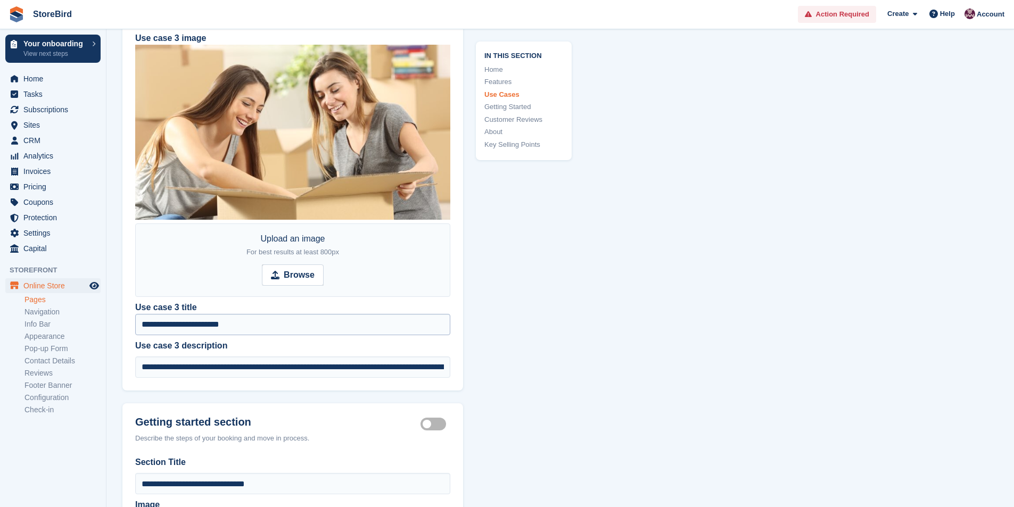  What do you see at coordinates (524, 82) in the screenshot?
I see `a: Features` at bounding box center [524, 82].